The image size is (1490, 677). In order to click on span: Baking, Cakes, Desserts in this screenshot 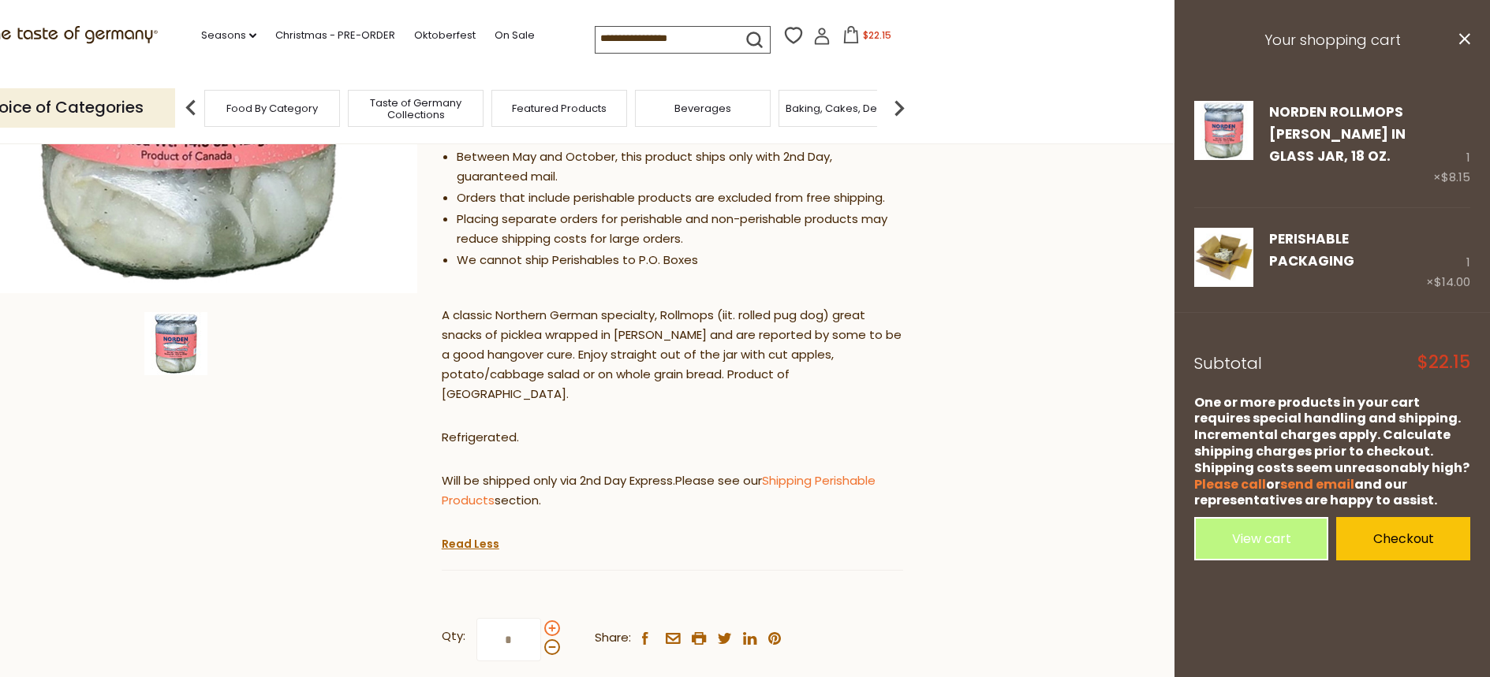, I will do `click(846, 108)`.